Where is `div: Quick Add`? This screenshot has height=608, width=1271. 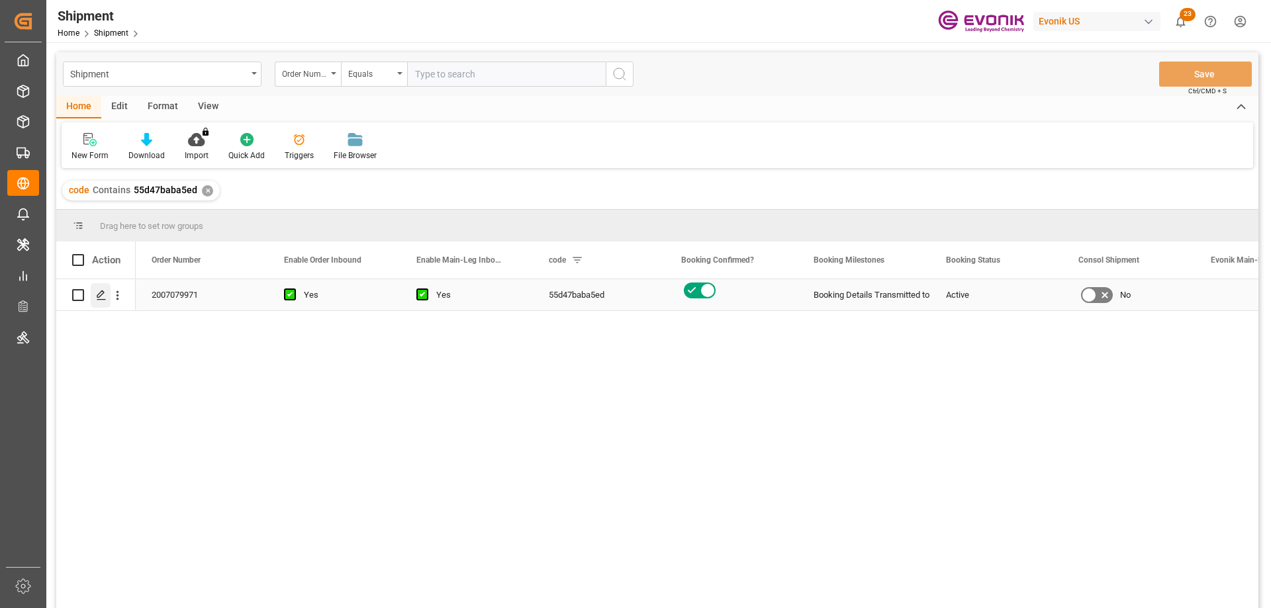 div: Quick Add is located at coordinates (246, 156).